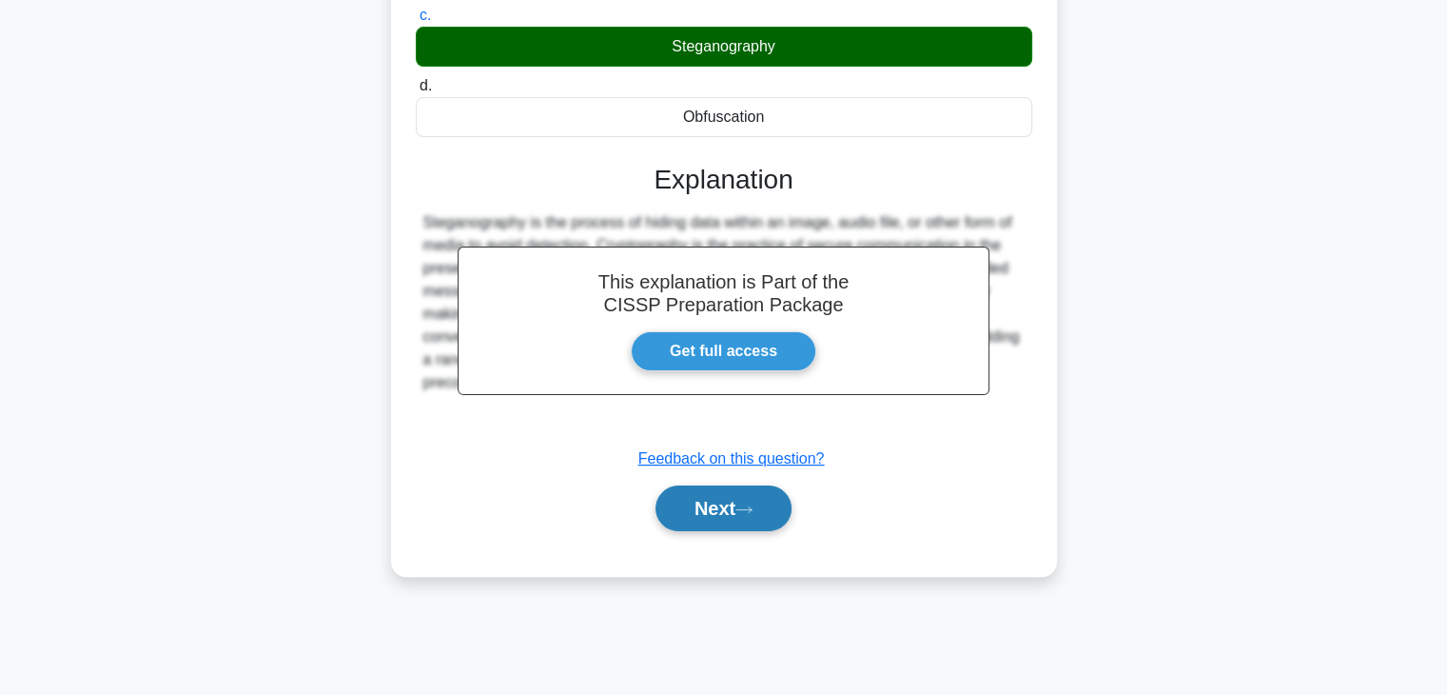 The height and width of the screenshot is (695, 1447). What do you see at coordinates (724, 47) in the screenshot?
I see `div: Steganography` at bounding box center [724, 47].